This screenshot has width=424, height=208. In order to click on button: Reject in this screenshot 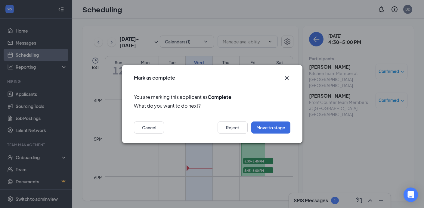, I will do `click(233, 127)`.